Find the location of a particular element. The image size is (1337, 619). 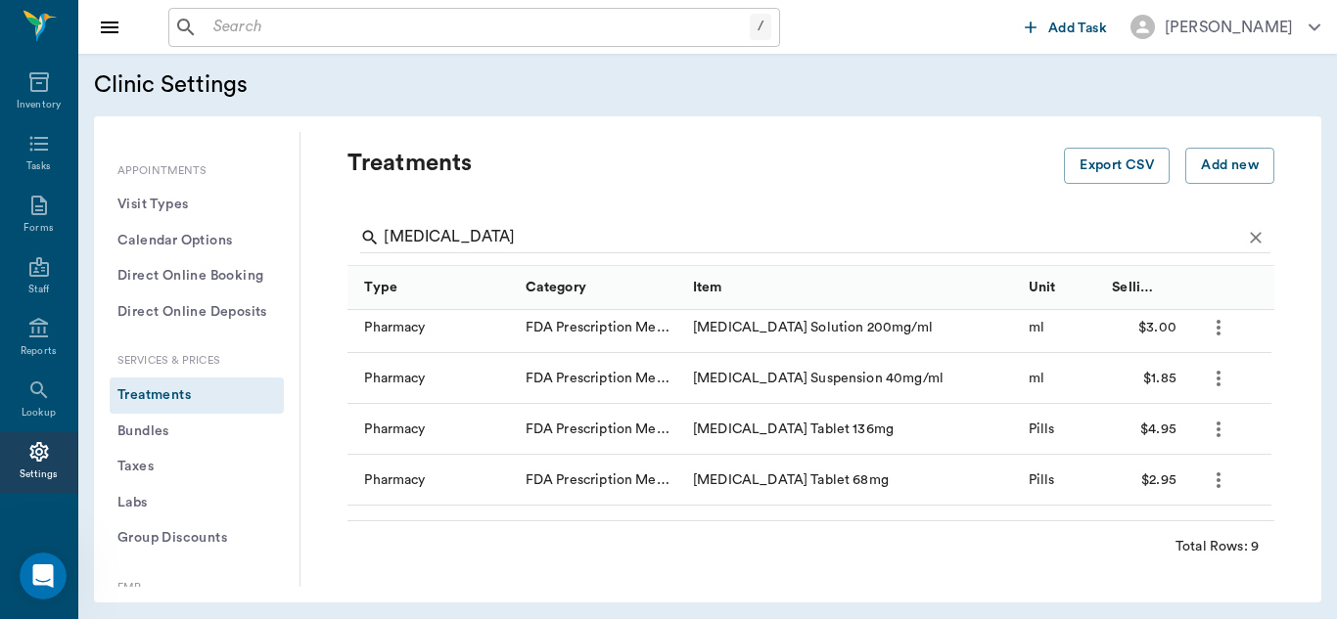

span: Help is located at coordinates (342, 495).